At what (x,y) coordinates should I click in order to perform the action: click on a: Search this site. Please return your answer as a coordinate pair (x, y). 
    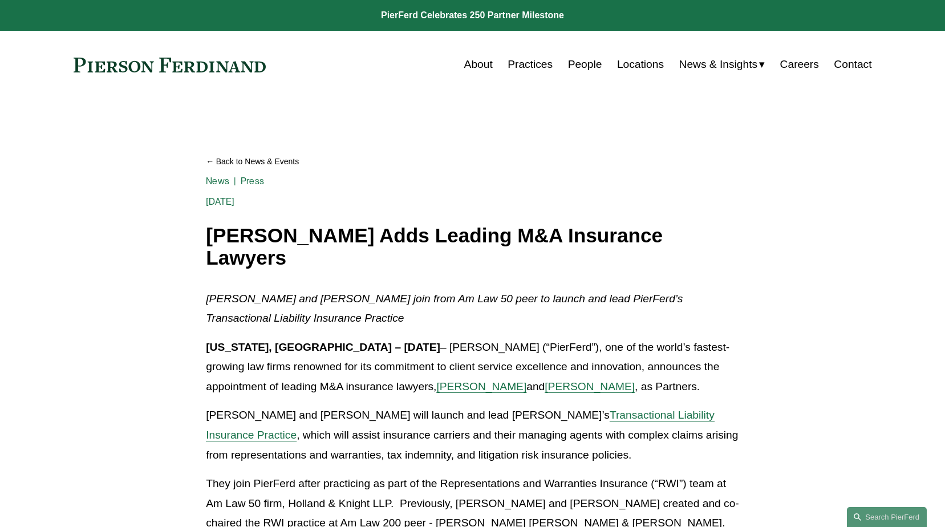
    Looking at the image, I should click on (887, 517).